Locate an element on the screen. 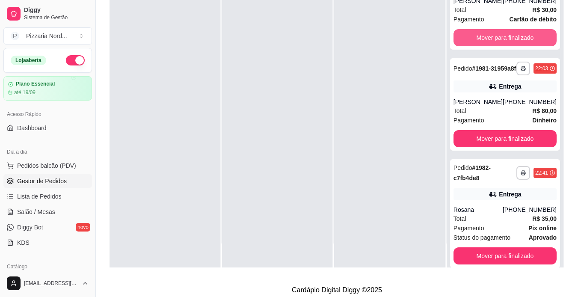  strong: R$ 80,00 is located at coordinates (545, 111).